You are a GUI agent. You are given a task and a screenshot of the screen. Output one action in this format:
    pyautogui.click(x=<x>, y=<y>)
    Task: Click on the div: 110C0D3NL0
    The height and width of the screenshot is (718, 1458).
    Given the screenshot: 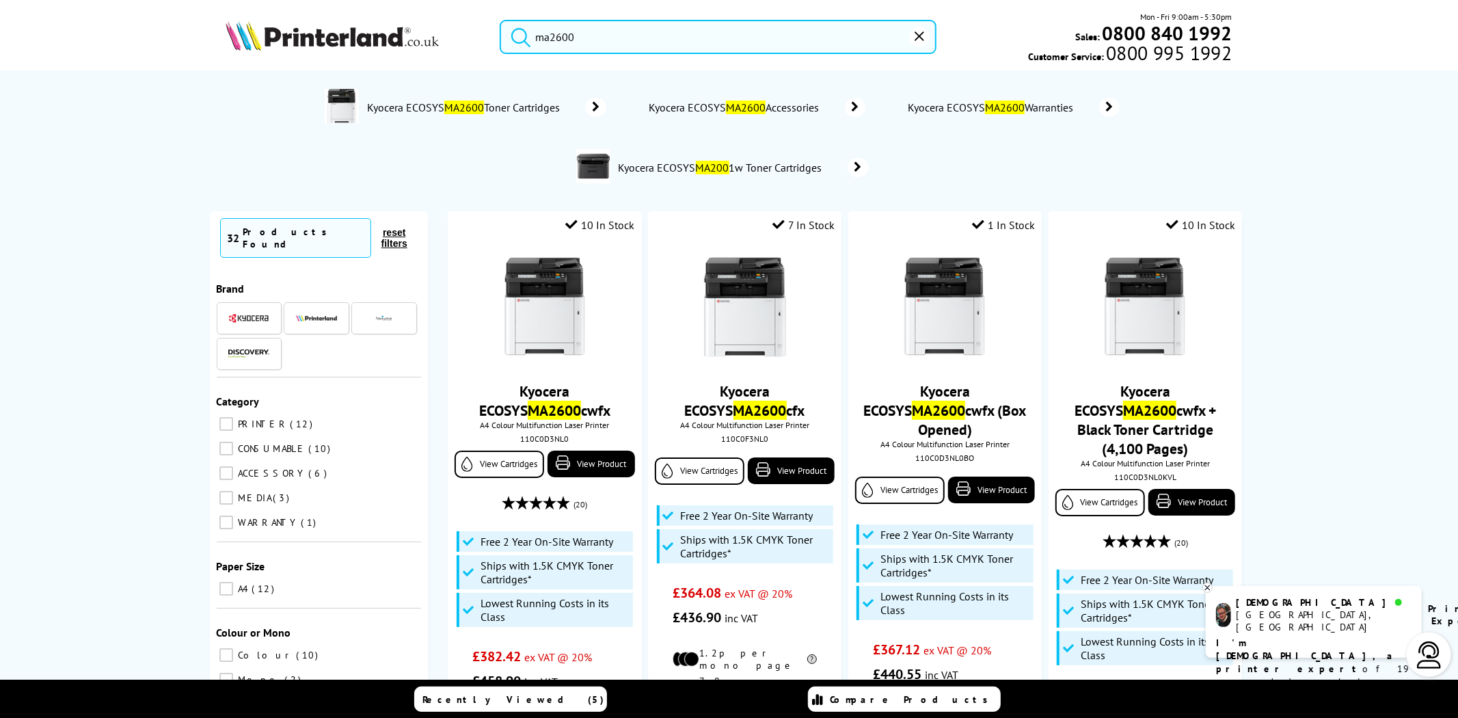 What is the action you would take?
    pyautogui.click(x=544, y=438)
    